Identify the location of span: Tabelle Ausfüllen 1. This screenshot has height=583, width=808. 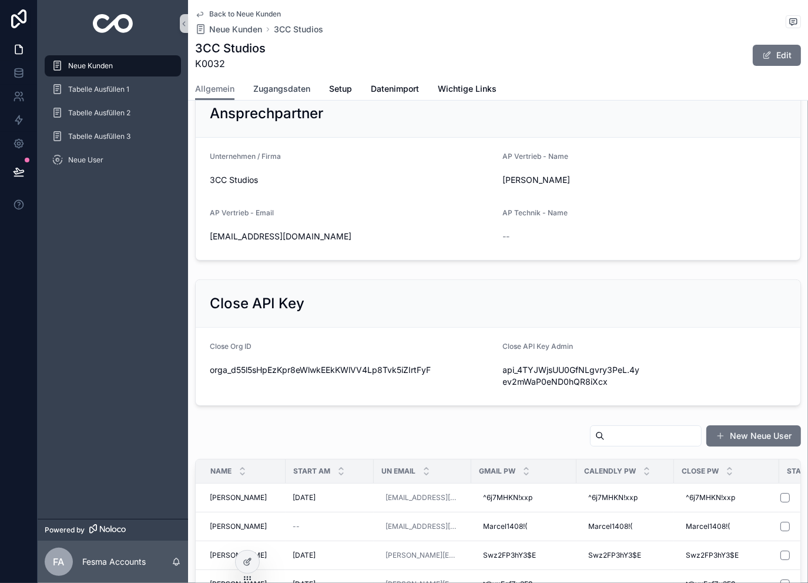
(99, 89).